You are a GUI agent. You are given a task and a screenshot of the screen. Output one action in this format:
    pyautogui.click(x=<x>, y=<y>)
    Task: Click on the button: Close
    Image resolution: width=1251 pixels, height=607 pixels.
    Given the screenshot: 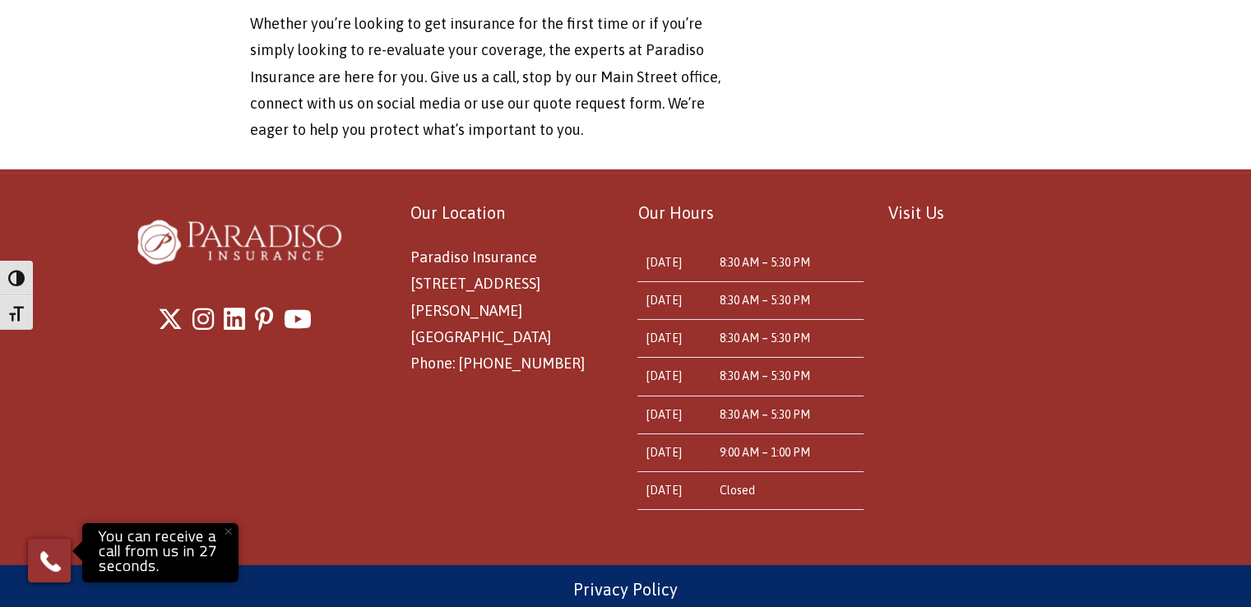 What is the action you would take?
    pyautogui.click(x=228, y=531)
    